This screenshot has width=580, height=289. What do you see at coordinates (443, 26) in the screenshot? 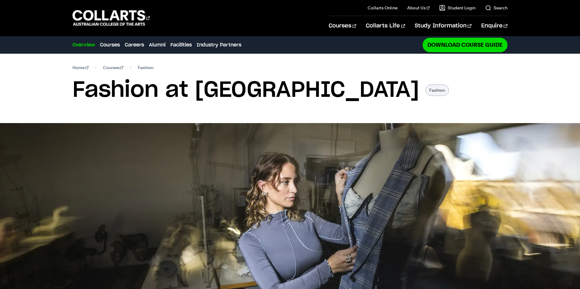
I see `a: Study Information` at bounding box center [443, 26].